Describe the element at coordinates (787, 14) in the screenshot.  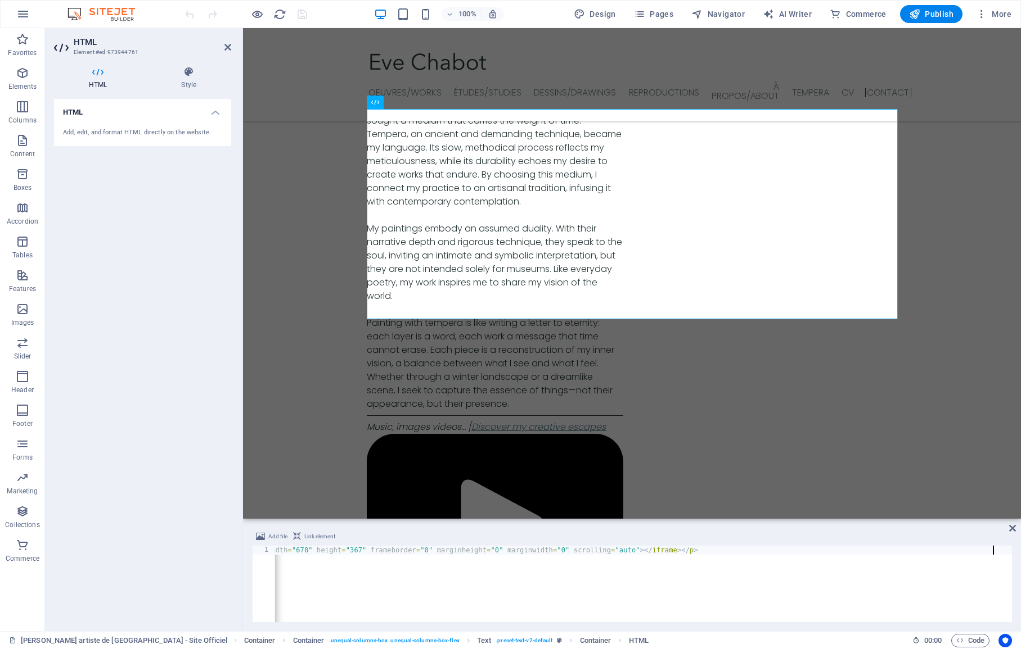
I see `span: AI Writer` at that location.